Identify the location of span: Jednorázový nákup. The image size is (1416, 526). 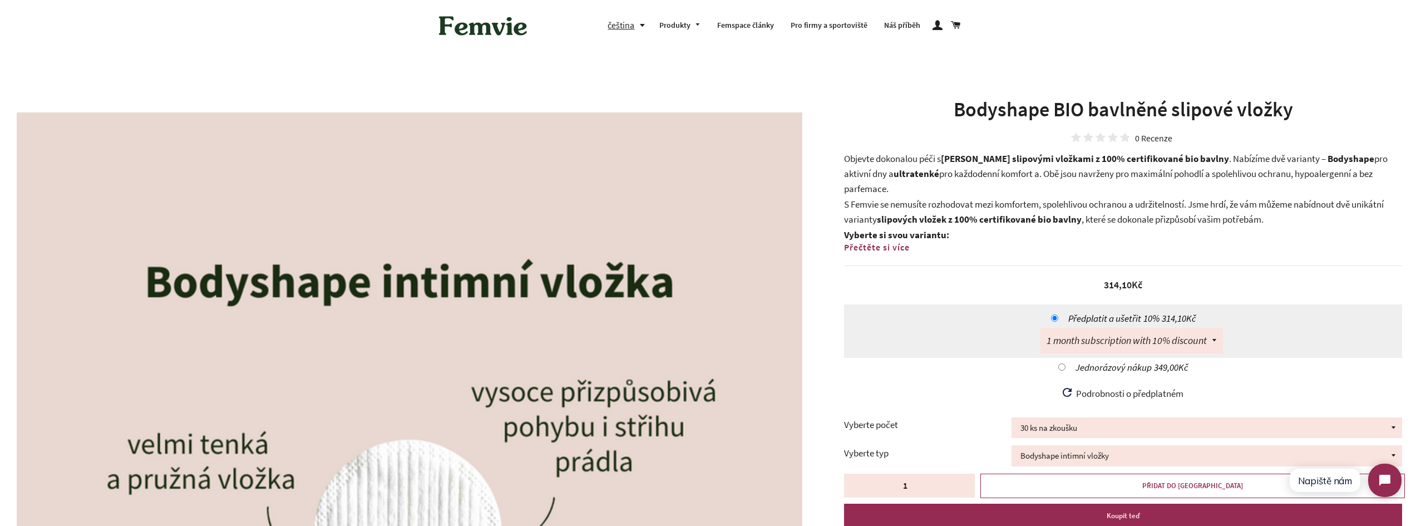
(1114, 367).